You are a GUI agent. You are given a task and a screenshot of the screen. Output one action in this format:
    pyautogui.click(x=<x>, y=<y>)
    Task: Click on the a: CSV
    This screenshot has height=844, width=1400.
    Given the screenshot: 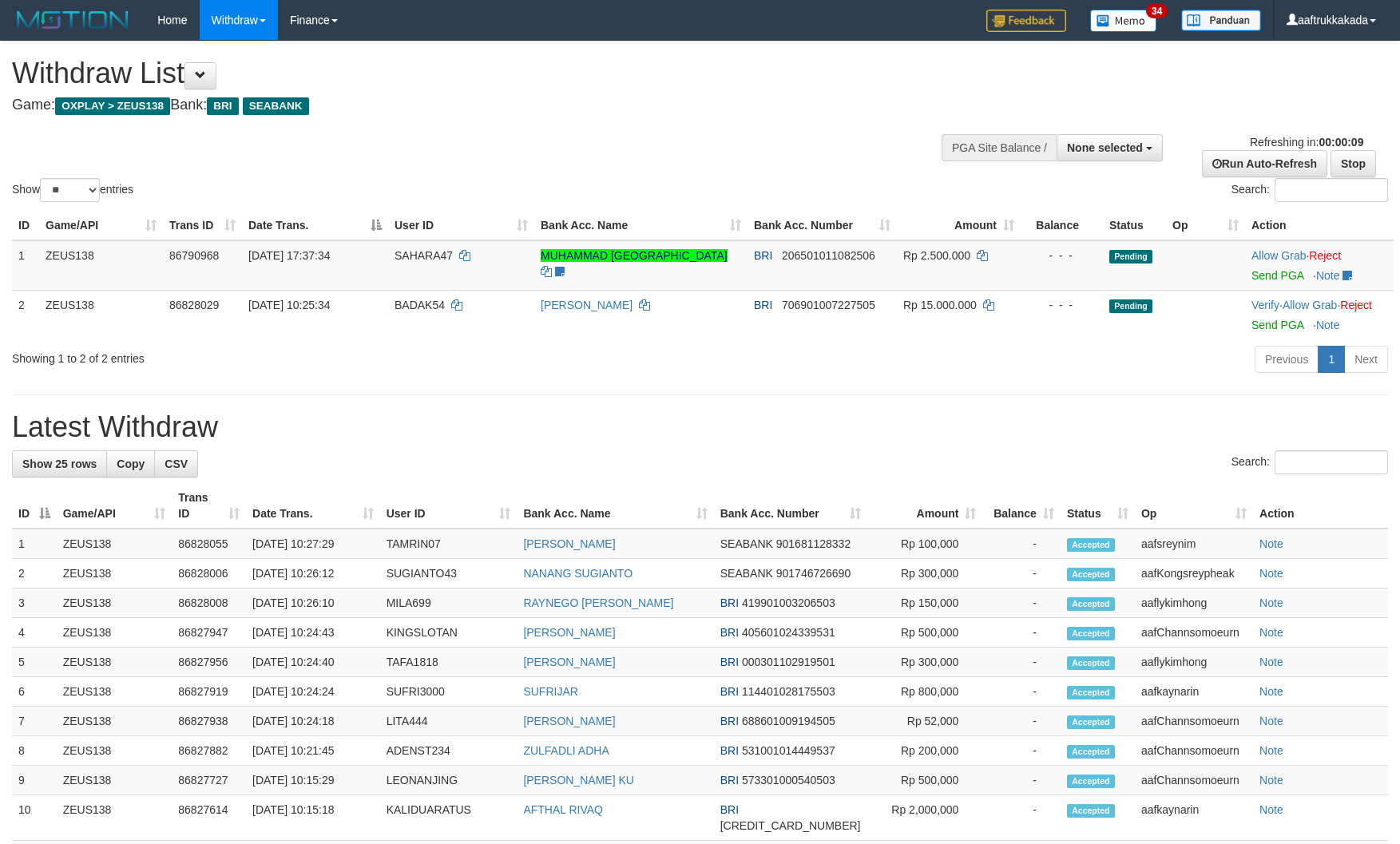 What is the action you would take?
    pyautogui.click(x=176, y=463)
    